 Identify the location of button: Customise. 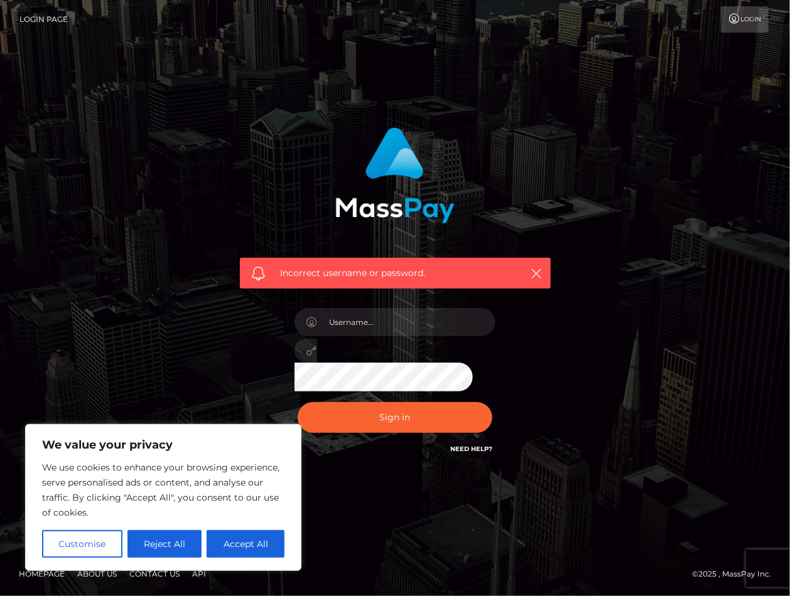
(82, 544).